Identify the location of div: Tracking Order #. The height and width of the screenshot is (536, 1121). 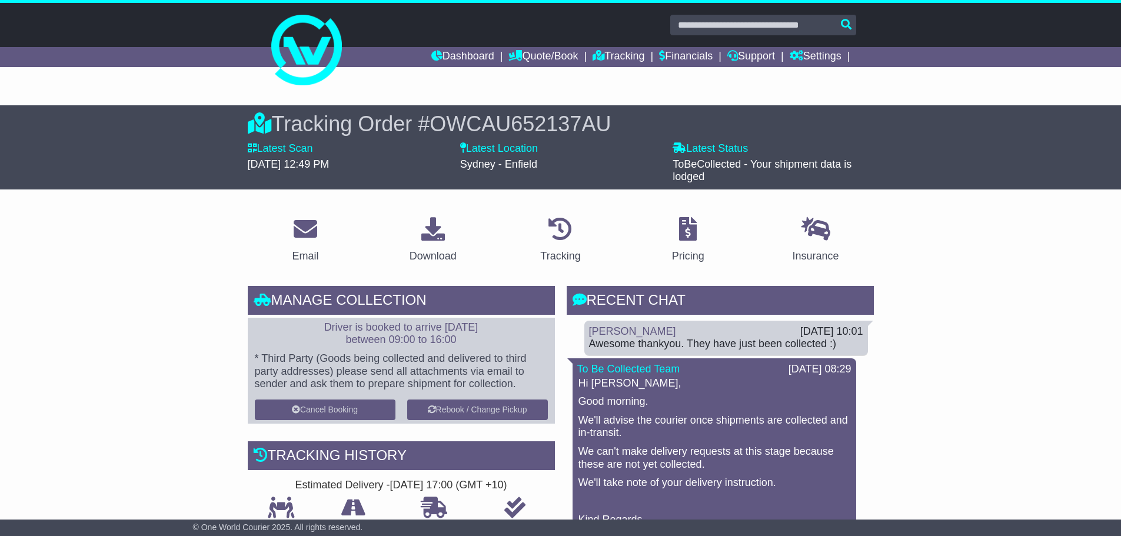
(561, 124).